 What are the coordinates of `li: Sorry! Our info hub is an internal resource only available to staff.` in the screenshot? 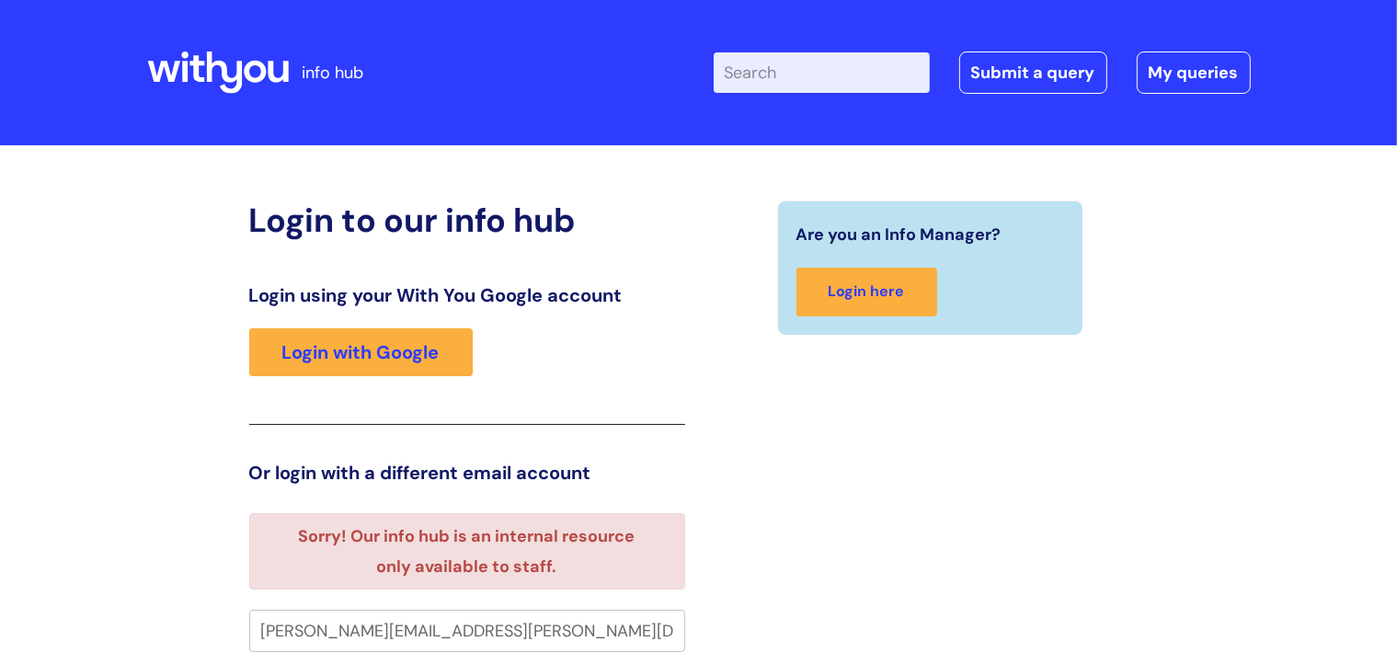 It's located at (466, 551).